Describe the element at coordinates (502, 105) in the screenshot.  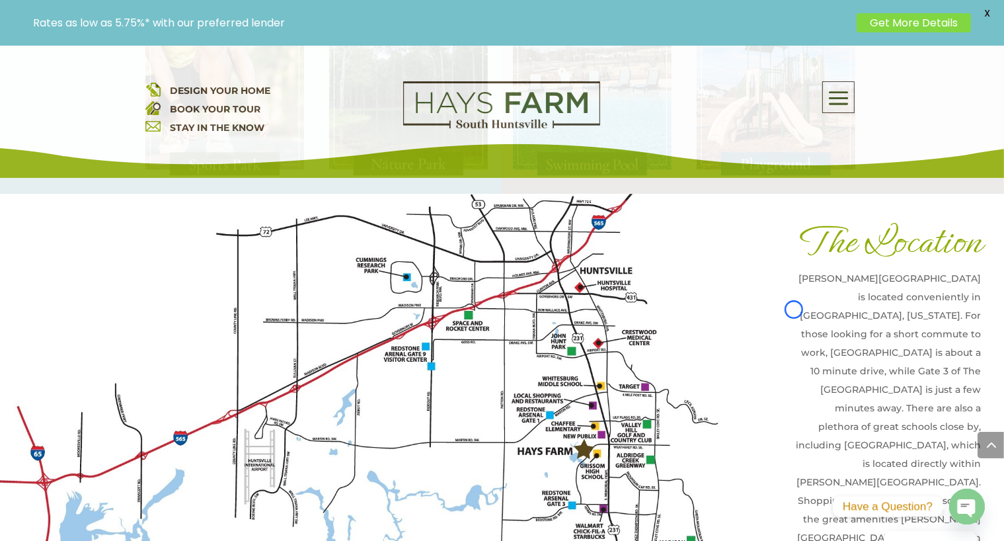
I see `img: Logo` at that location.